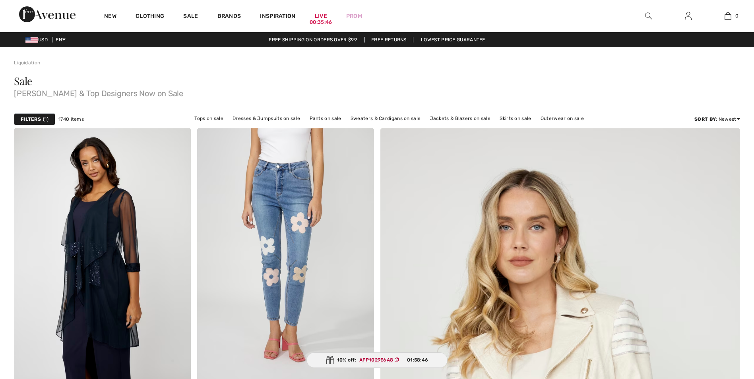 This screenshot has height=379, width=754. I want to click on img: US Dollar, so click(32, 40).